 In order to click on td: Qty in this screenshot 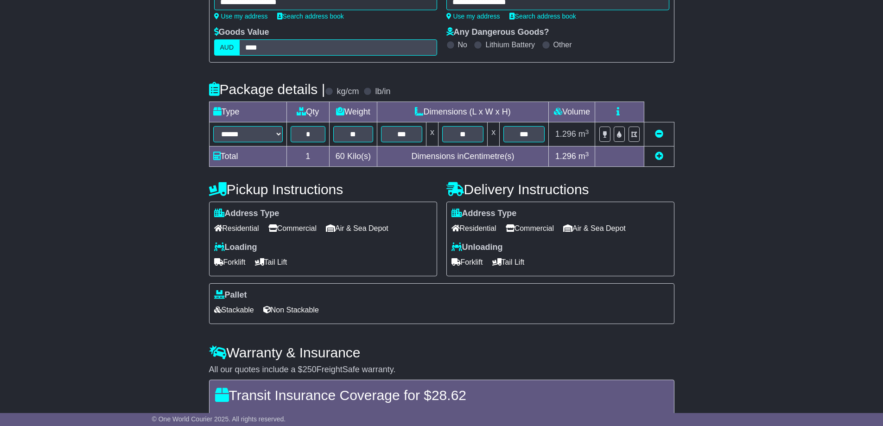, I will do `click(308, 112)`.